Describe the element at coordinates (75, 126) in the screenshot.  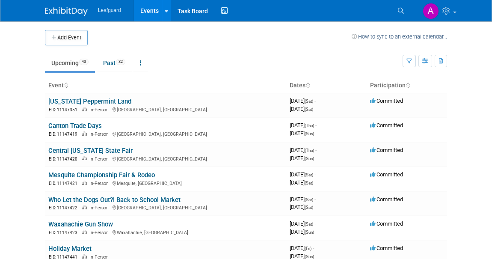
I see `a: Canton Trade Days` at that location.